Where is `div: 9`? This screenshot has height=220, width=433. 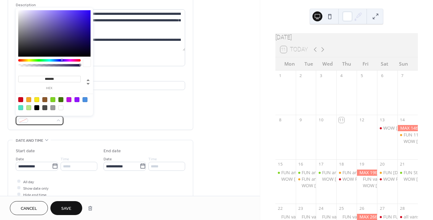
div: 9 is located at coordinates (301, 120).